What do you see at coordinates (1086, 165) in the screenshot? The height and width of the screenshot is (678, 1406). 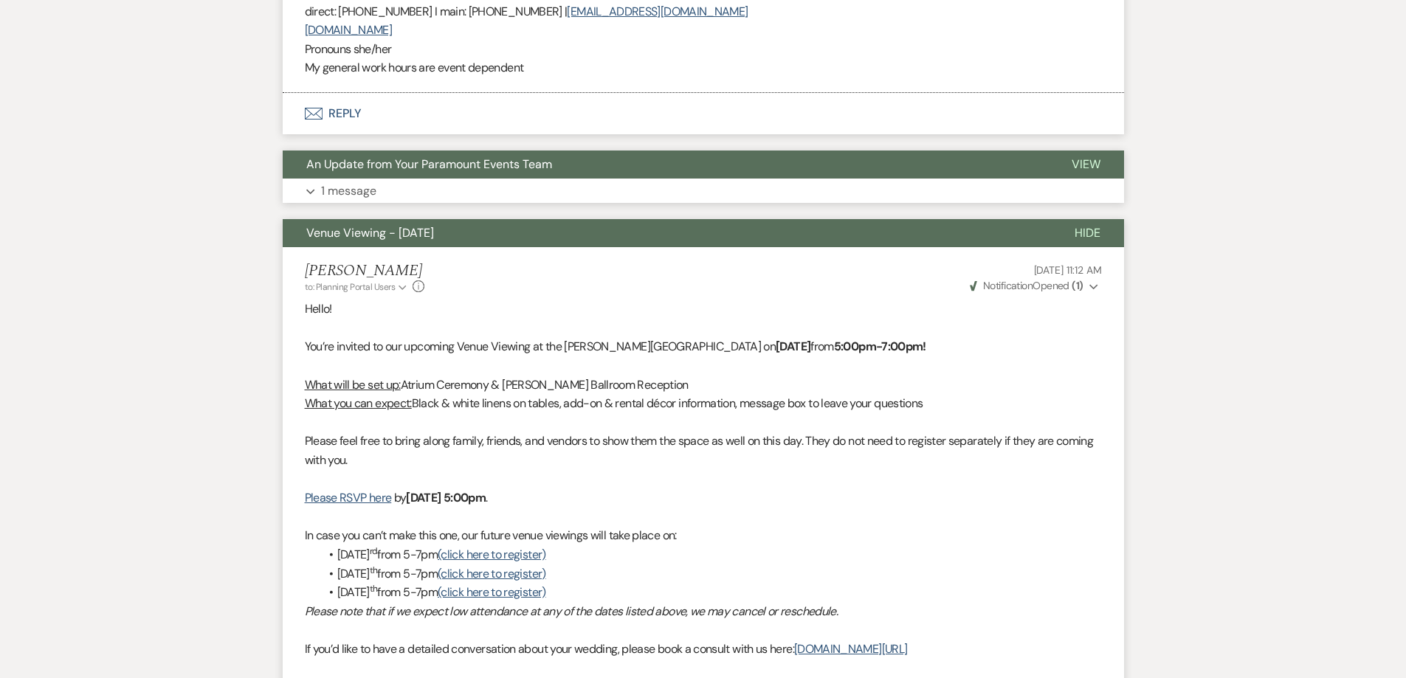 I see `button: View` at bounding box center [1086, 165].